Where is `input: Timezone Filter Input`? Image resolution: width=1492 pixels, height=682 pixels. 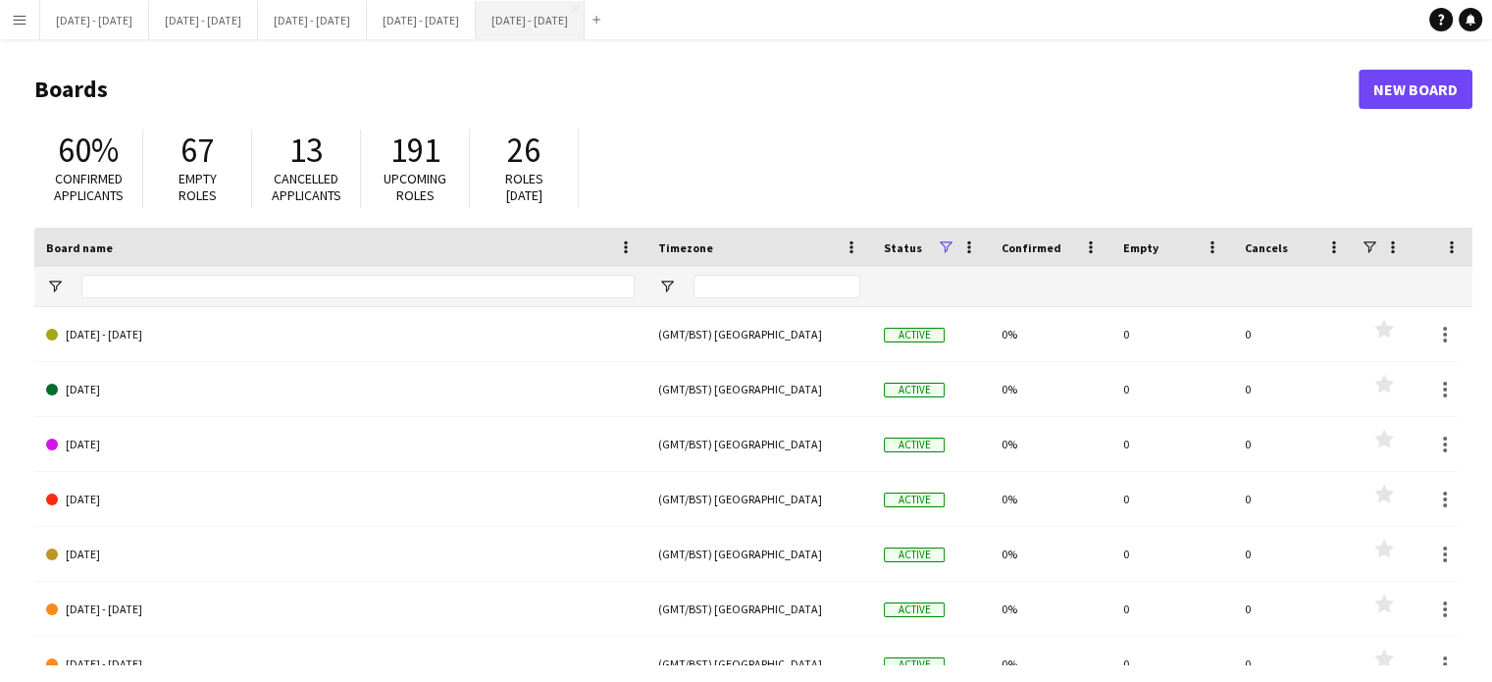
input: Timezone Filter Input is located at coordinates (777, 286).